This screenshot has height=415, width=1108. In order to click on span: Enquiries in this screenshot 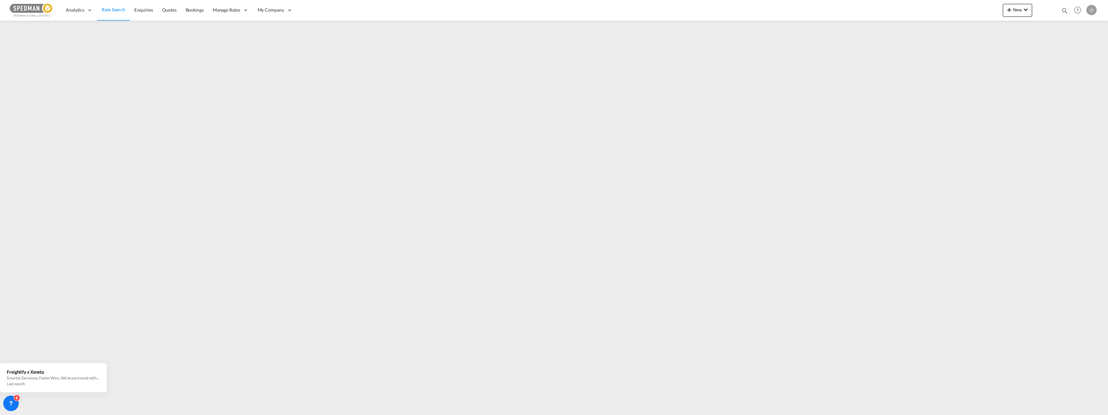, I will do `click(144, 10)`.